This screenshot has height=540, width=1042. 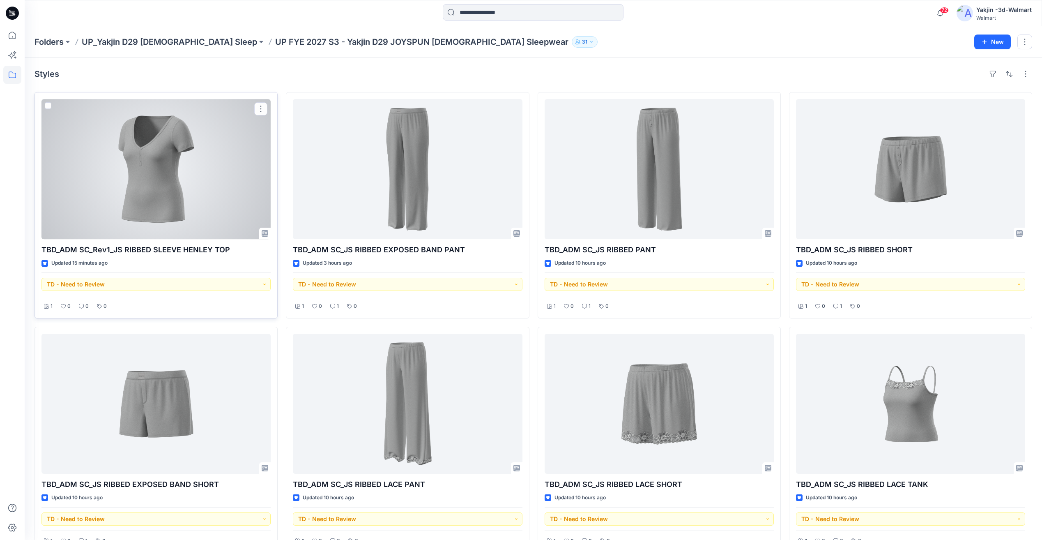 I want to click on button: New, so click(x=992, y=42).